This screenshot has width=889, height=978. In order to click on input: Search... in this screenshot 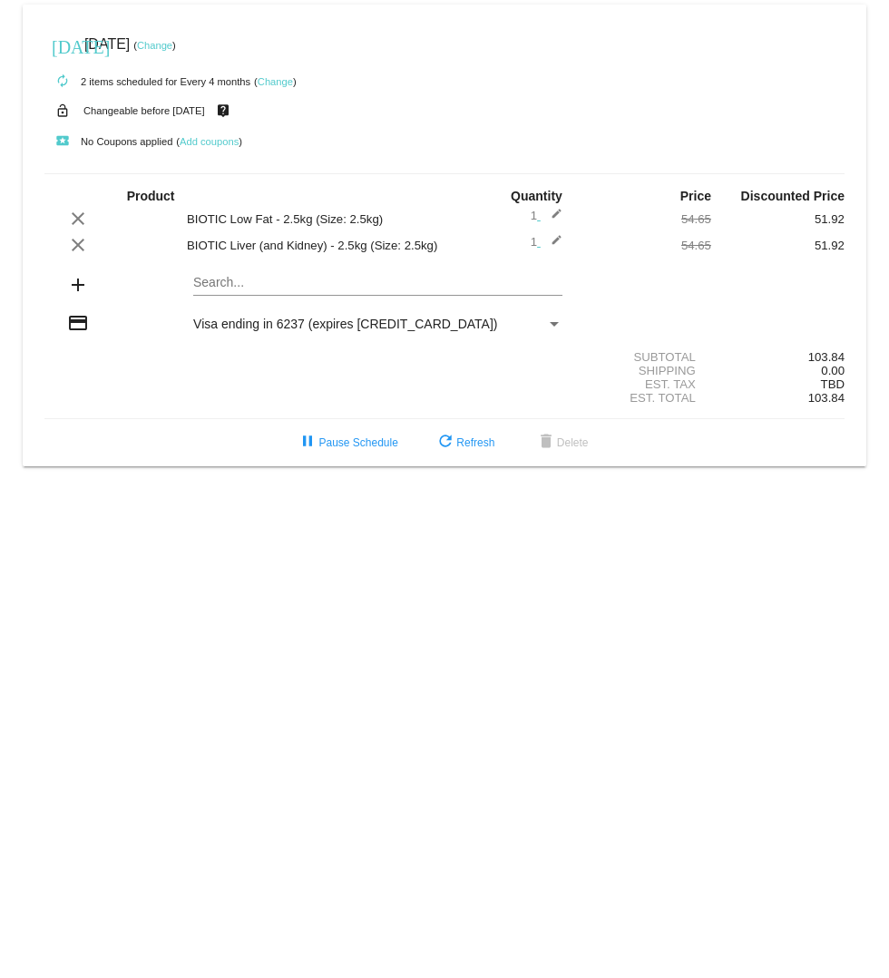, I will do `click(378, 283)`.